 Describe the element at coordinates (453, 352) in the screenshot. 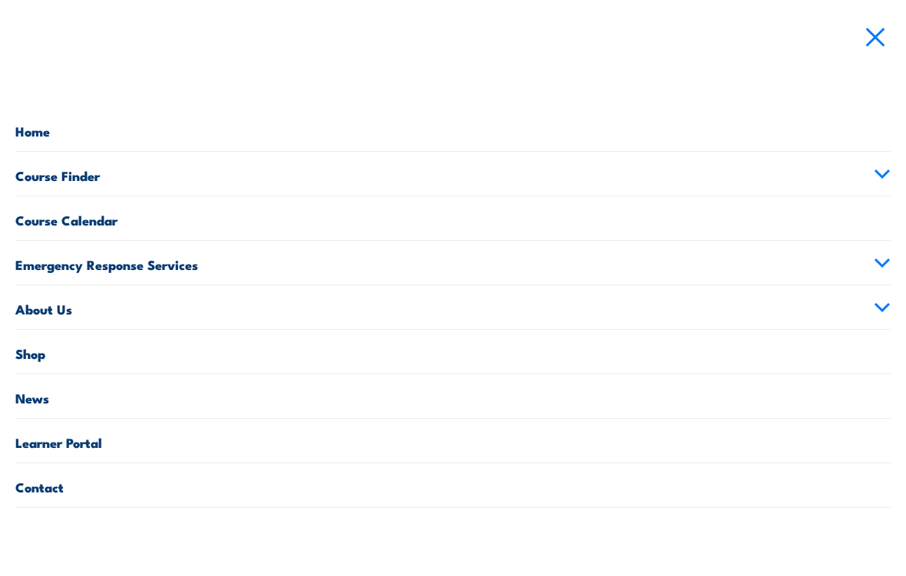

I see `a: Shop` at that location.